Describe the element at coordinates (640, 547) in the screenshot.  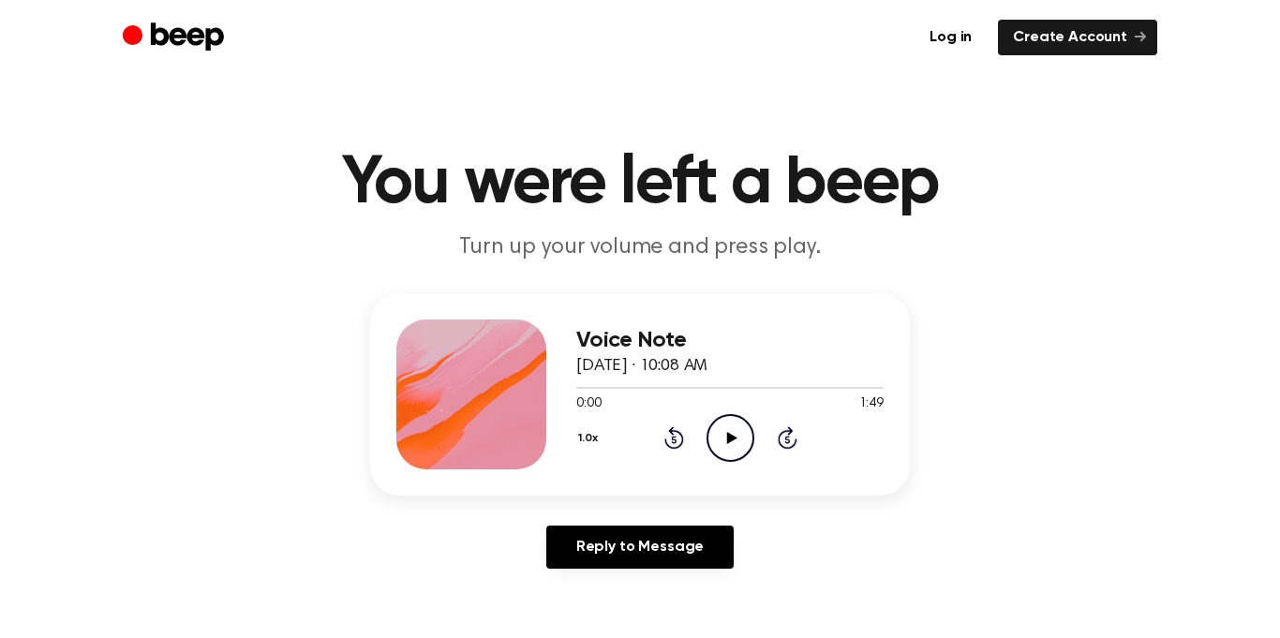
I see `a: Reply to Message` at that location.